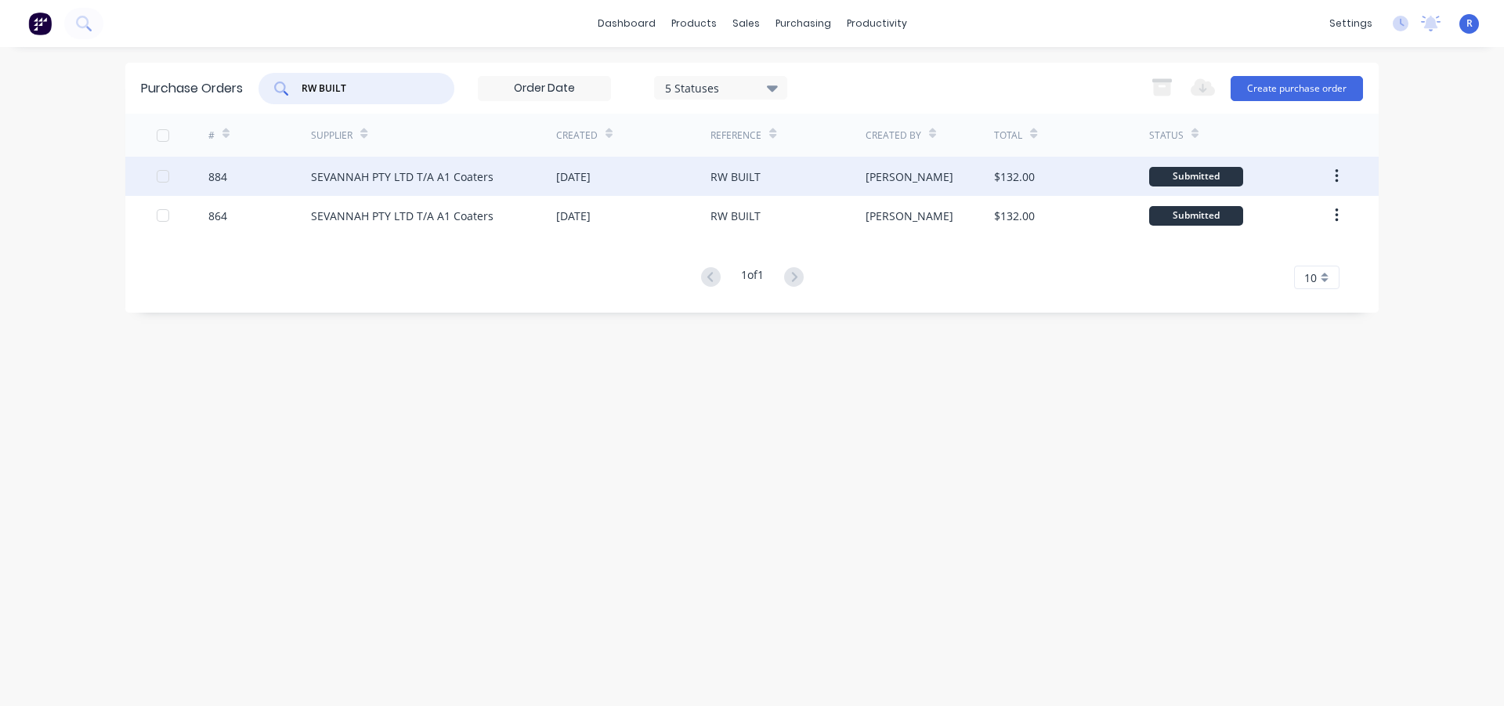  Describe the element at coordinates (803, 23) in the screenshot. I see `div: purchasing` at that location.